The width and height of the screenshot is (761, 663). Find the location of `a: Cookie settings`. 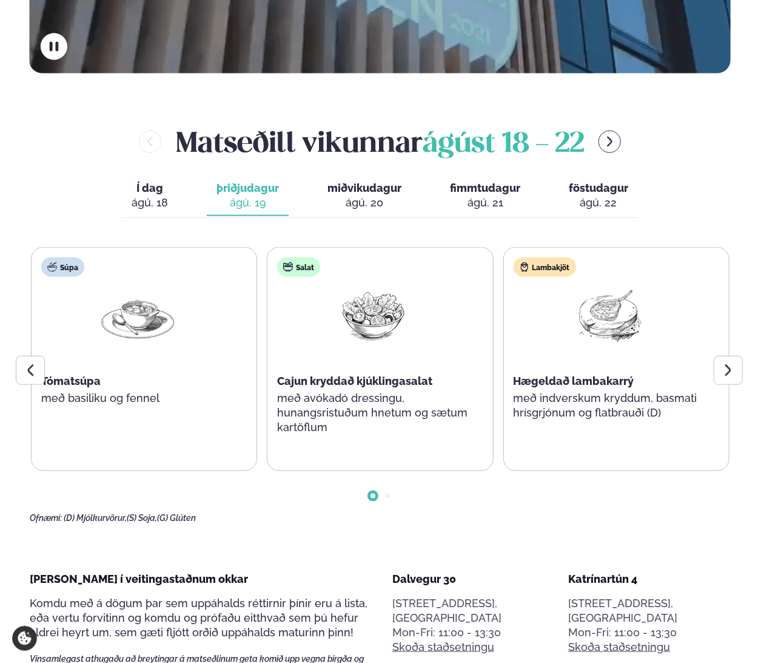

a: Cookie settings is located at coordinates (24, 638).